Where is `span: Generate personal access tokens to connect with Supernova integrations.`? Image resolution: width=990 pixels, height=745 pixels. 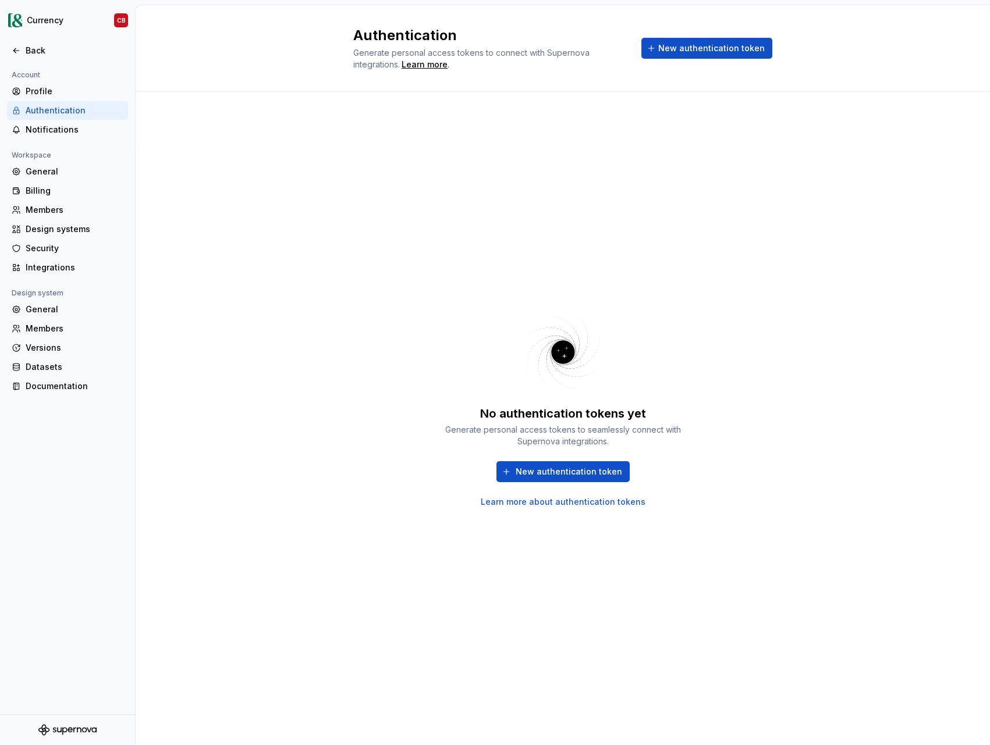
span: Generate personal access tokens to connect with Supernova integrations. is located at coordinates (472, 58).